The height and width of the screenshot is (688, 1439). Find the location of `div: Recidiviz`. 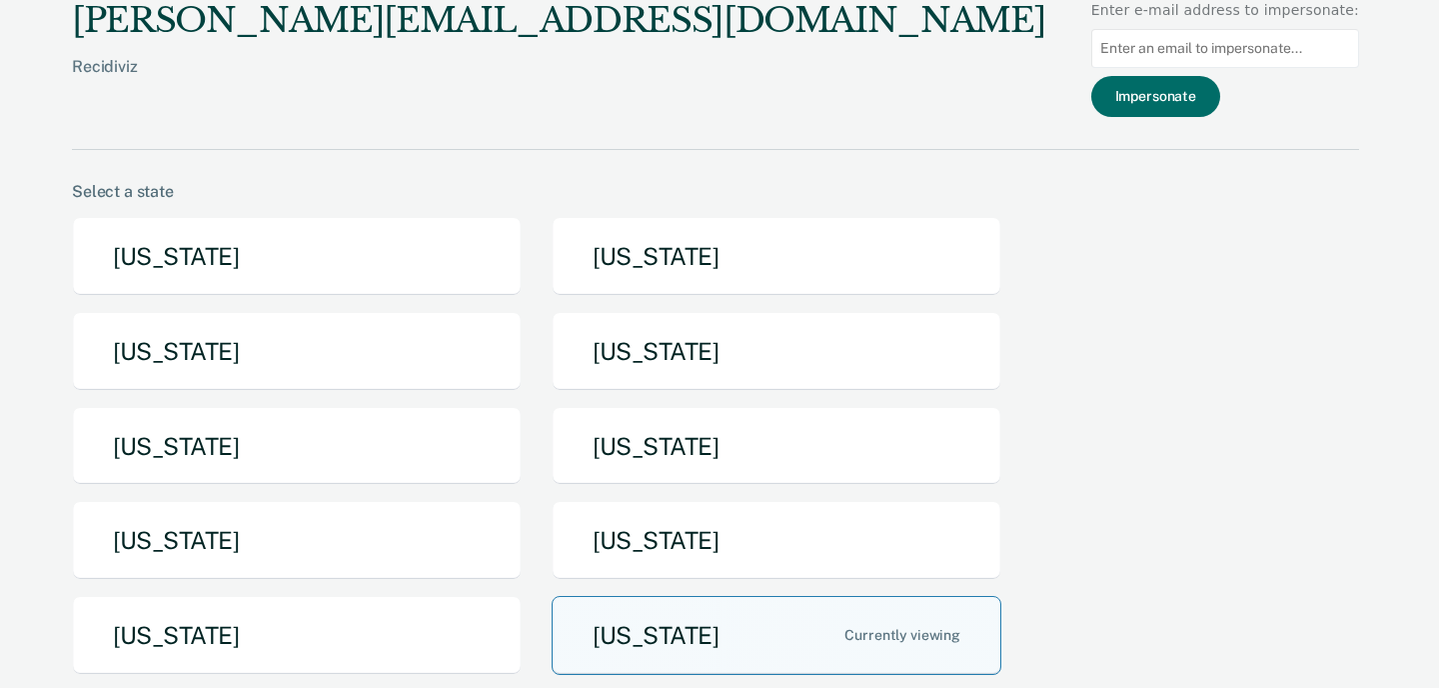

div: Recidiviz is located at coordinates (559, 82).